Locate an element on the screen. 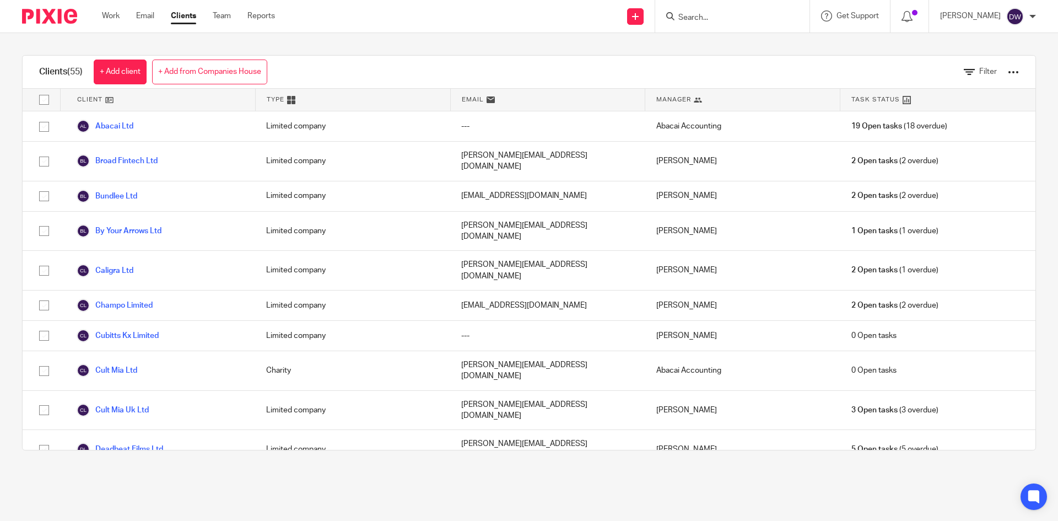 This screenshot has height=521, width=1058. span: Filter is located at coordinates (988, 72).